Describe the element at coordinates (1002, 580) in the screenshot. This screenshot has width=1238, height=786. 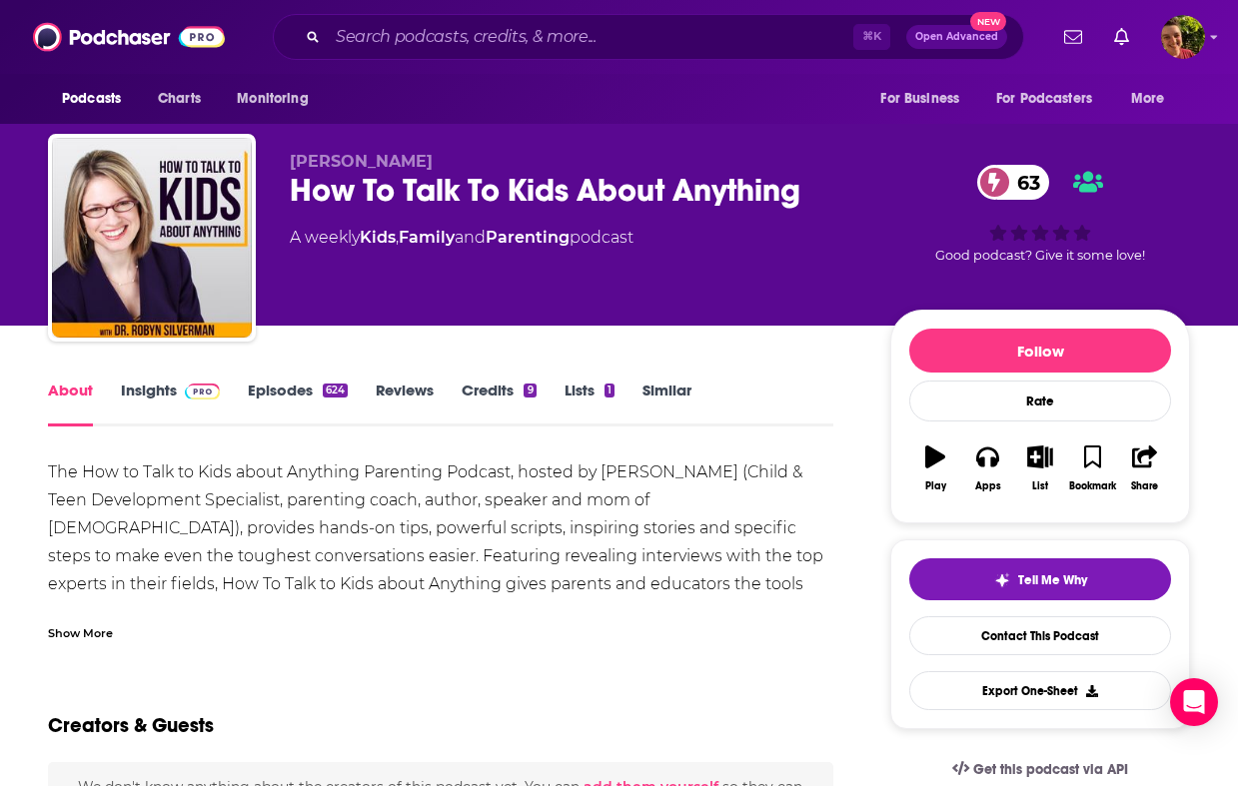
I see `img: tell me why sparkle` at that location.